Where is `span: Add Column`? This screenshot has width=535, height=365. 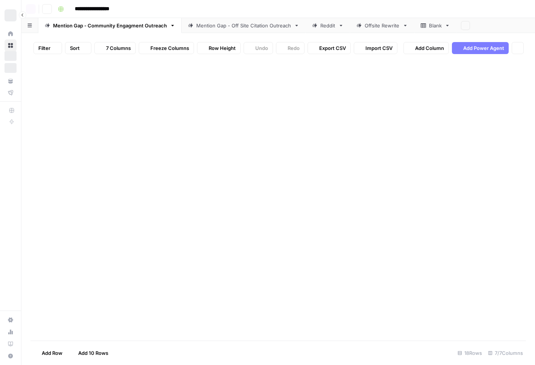
span: Add Column is located at coordinates (429, 48).